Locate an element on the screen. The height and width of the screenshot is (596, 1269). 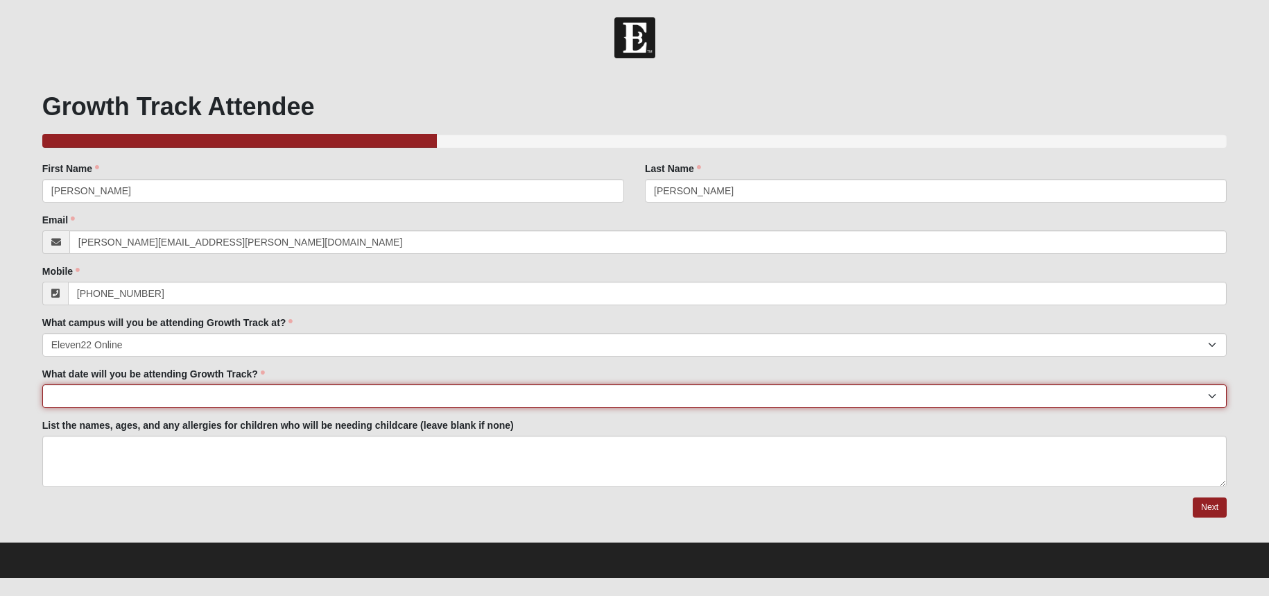
label: First Name is located at coordinates (71, 168).